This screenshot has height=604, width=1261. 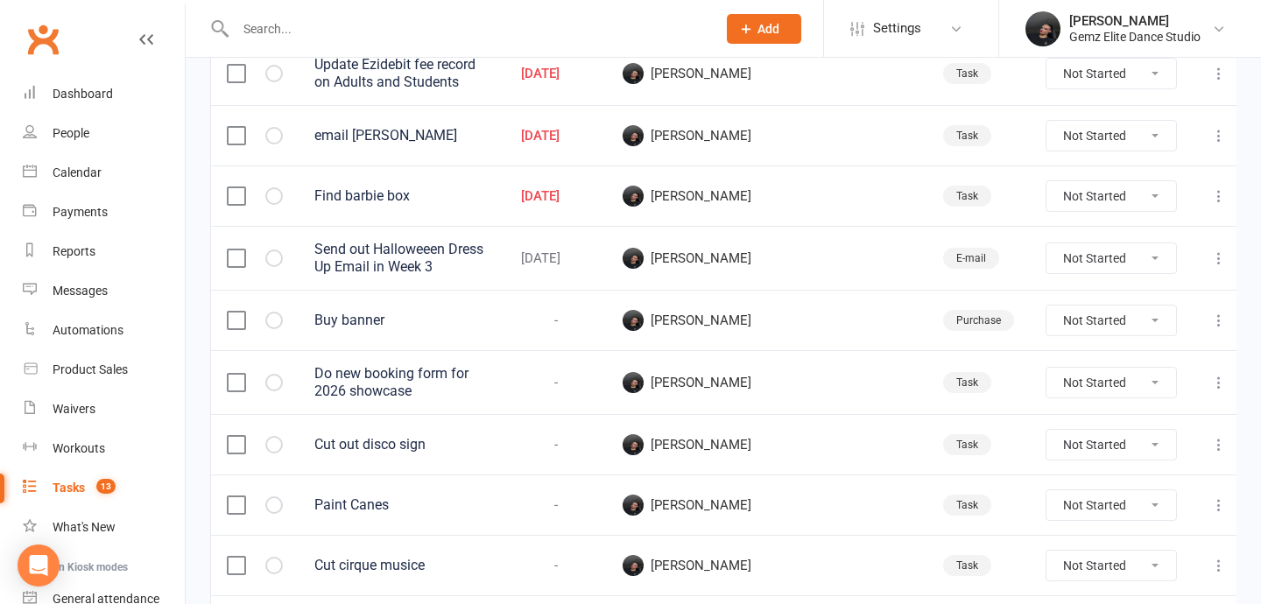 I want to click on div: Cut out disco sign, so click(x=402, y=445).